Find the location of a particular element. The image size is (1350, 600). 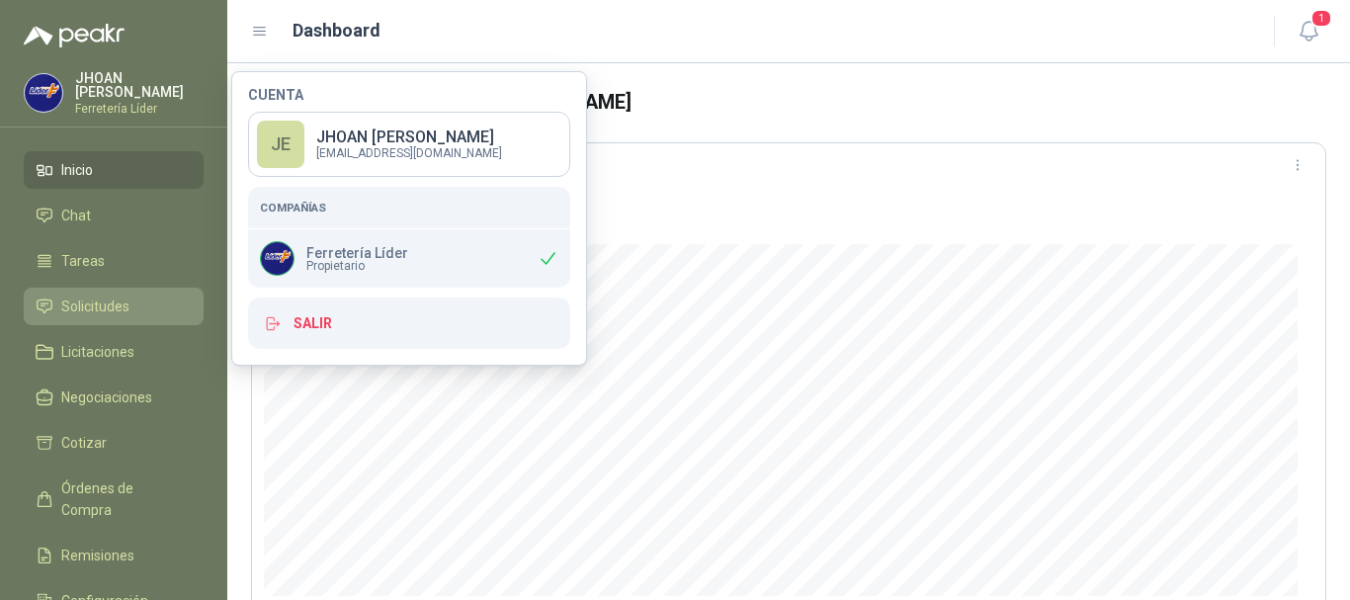

a: Solicitudes is located at coordinates (114, 306).